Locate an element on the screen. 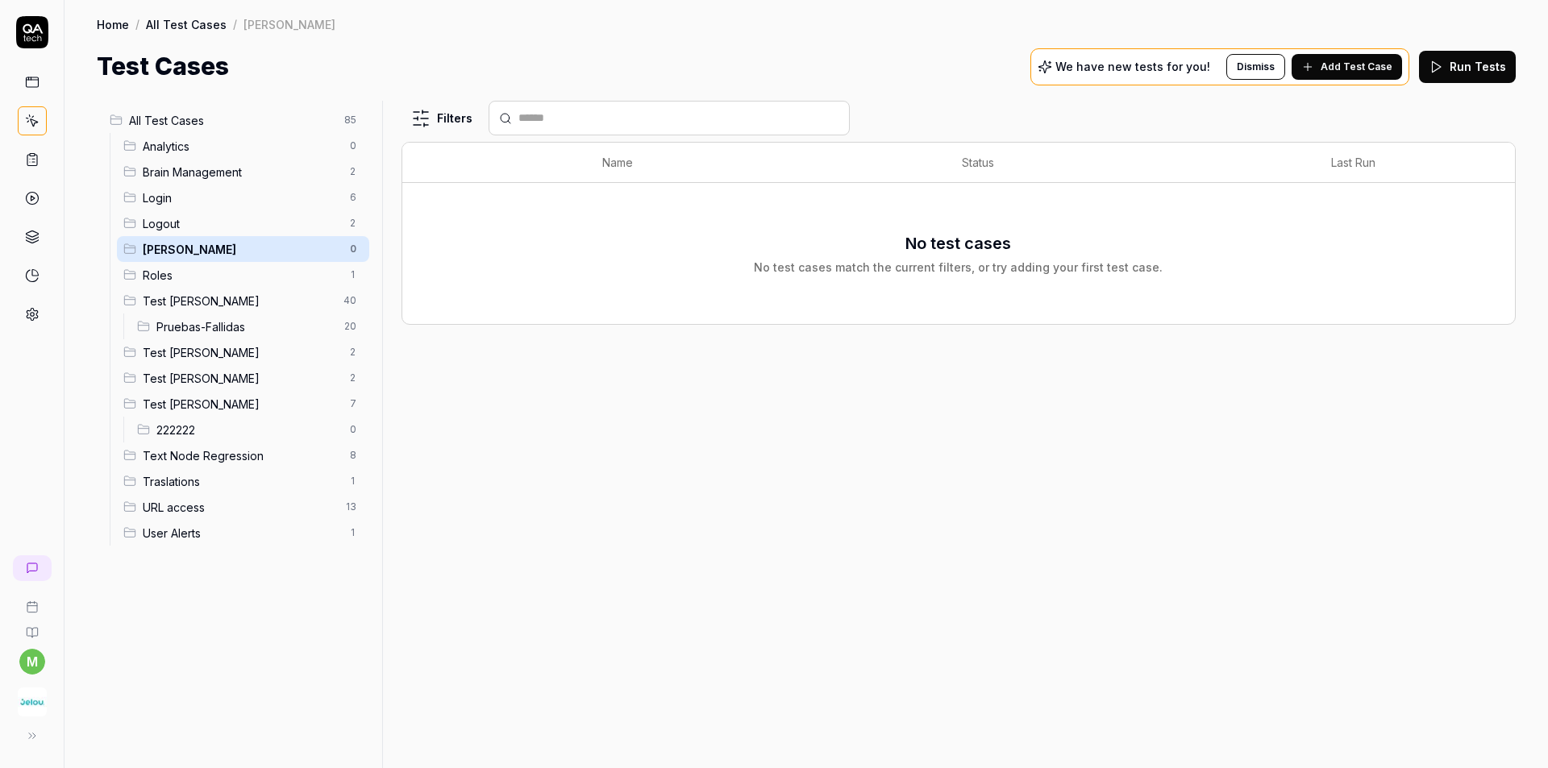 The image size is (1548, 768). span: 222222 is located at coordinates (248, 430).